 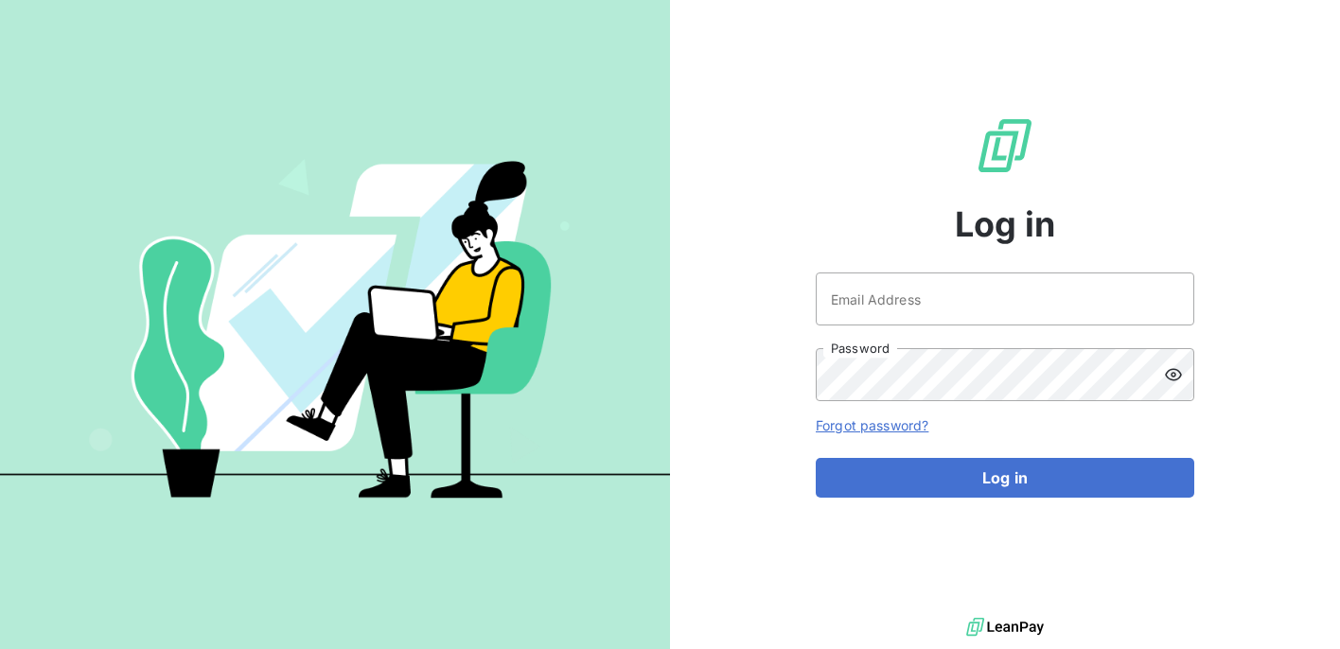 What do you see at coordinates (1005, 628) in the screenshot?
I see `img: logo` at bounding box center [1005, 628].